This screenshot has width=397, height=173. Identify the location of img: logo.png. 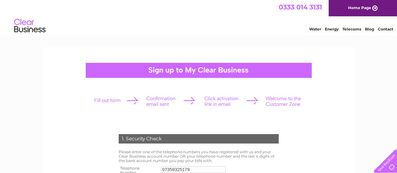
(30, 26).